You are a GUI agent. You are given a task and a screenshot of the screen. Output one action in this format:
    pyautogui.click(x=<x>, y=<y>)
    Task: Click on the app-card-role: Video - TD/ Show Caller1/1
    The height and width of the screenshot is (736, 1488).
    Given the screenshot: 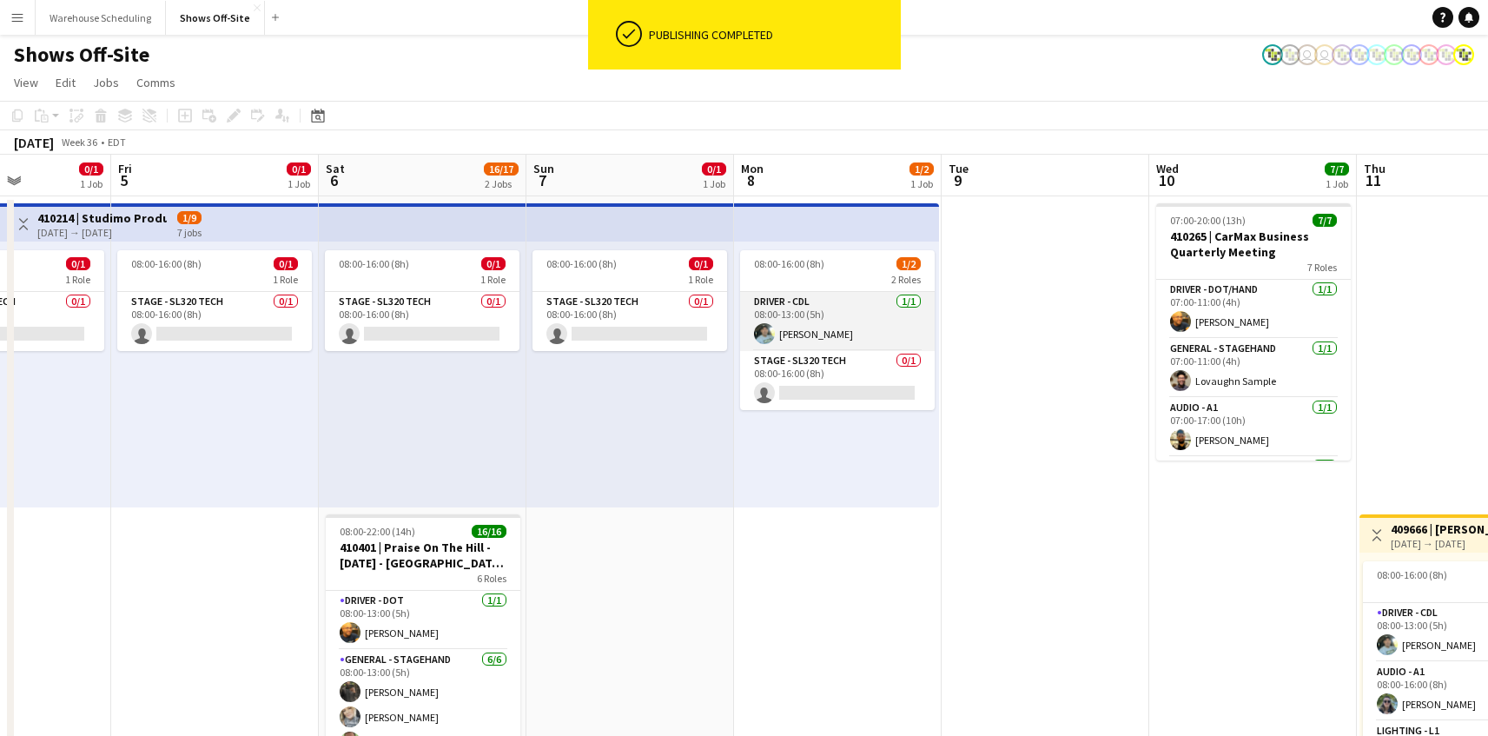 What is the action you would take?
    pyautogui.click(x=1254, y=487)
    